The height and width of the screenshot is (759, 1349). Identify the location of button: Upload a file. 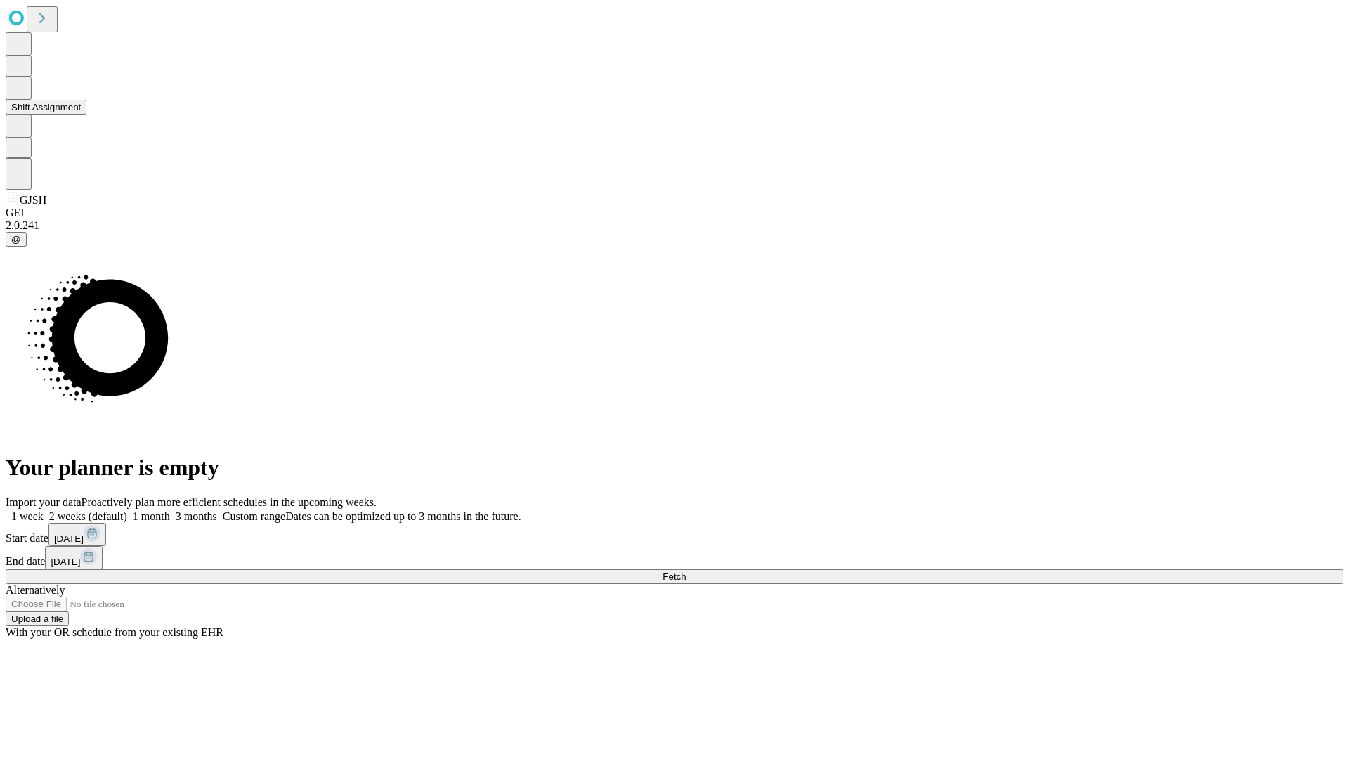
(37, 618).